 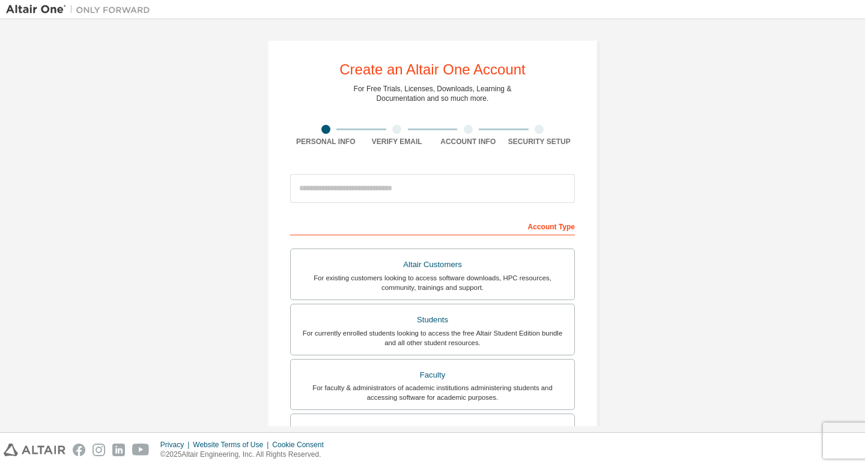 What do you see at coordinates (432, 283) in the screenshot?
I see `div: For existing customers looking to access software downloads, HPC resources, community, trainings ...` at bounding box center [432, 283].